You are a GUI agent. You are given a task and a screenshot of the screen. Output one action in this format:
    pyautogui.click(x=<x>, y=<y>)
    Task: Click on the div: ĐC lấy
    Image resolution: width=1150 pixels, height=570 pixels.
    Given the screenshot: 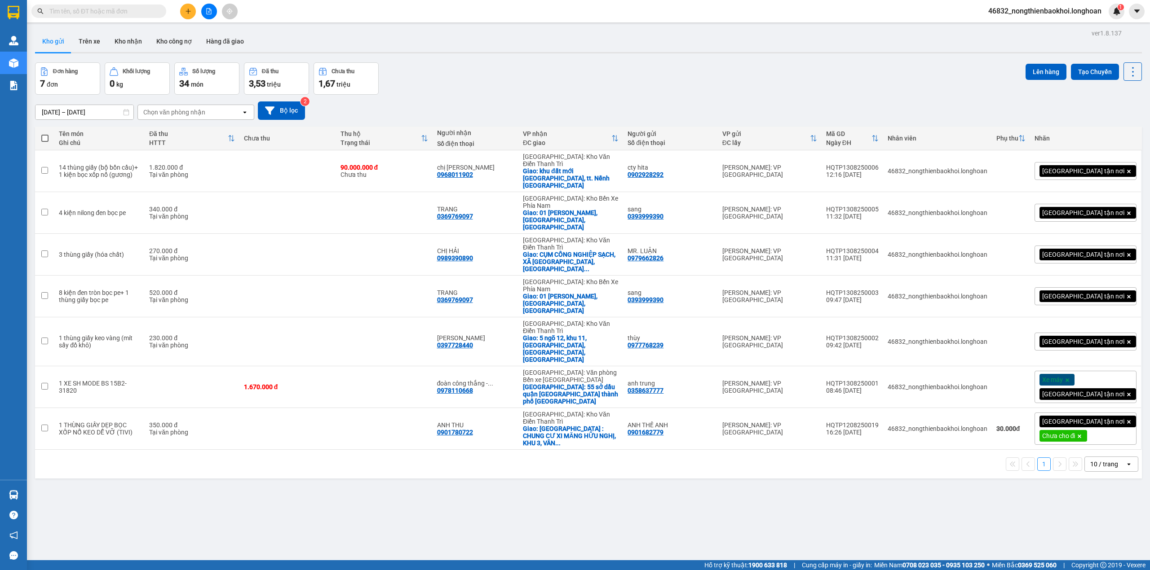 What is the action you would take?
    pyautogui.click(x=766, y=143)
    